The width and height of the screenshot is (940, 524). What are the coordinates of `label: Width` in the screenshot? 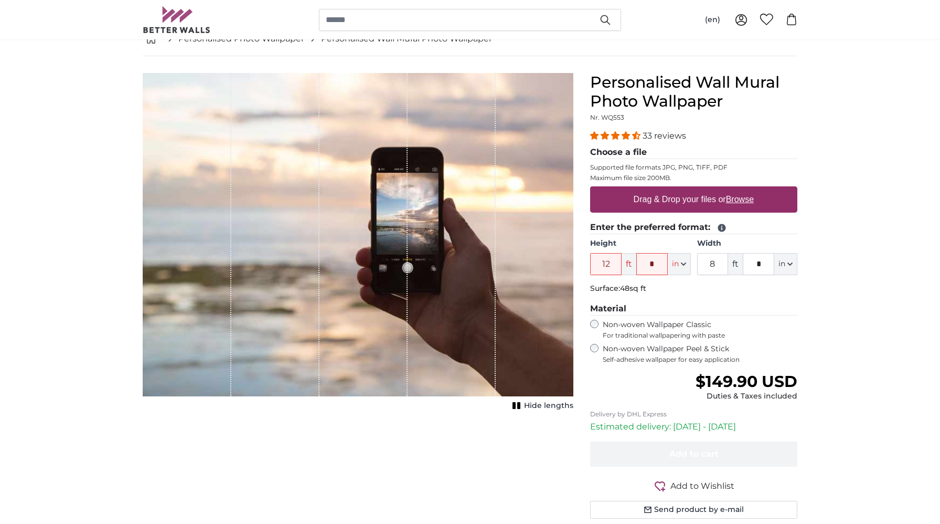 It's located at (747, 243).